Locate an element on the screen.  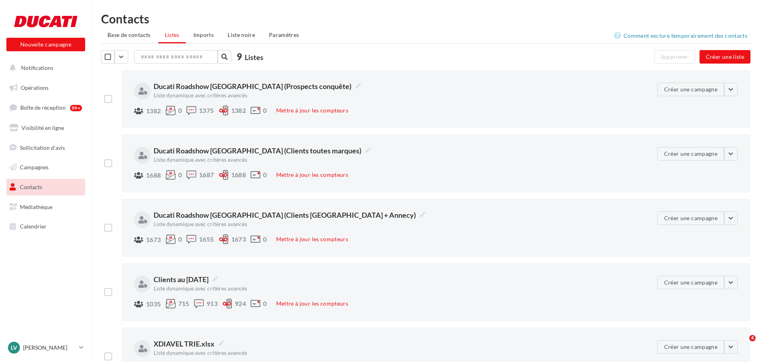
span: Médiathèque is located at coordinates (36, 207).